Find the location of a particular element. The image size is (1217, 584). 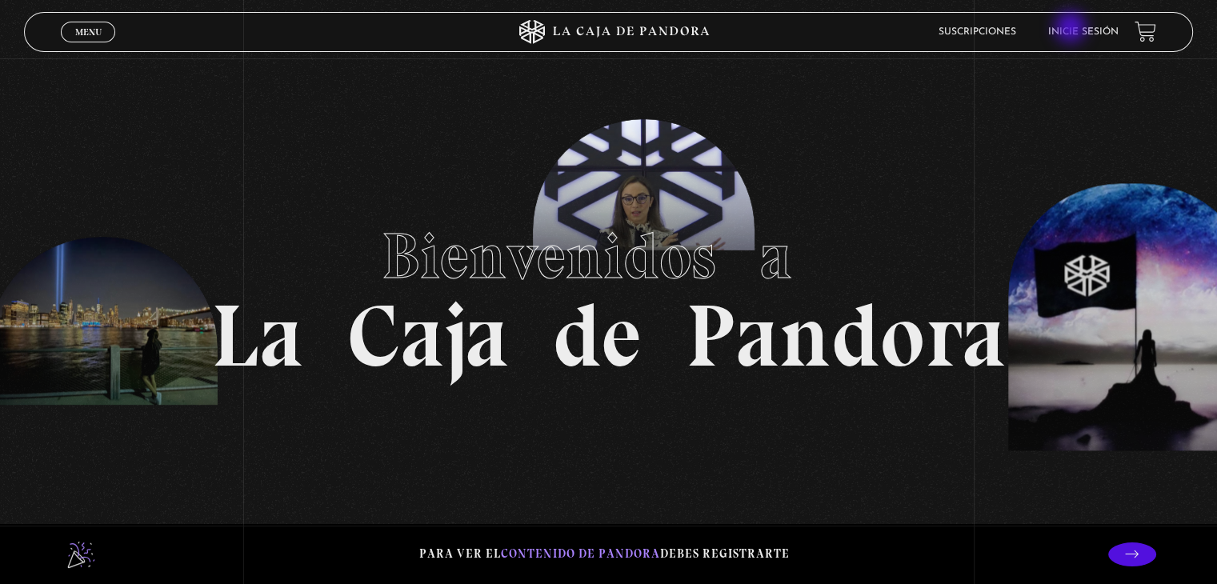

span: Cerrar is located at coordinates (88, 46).